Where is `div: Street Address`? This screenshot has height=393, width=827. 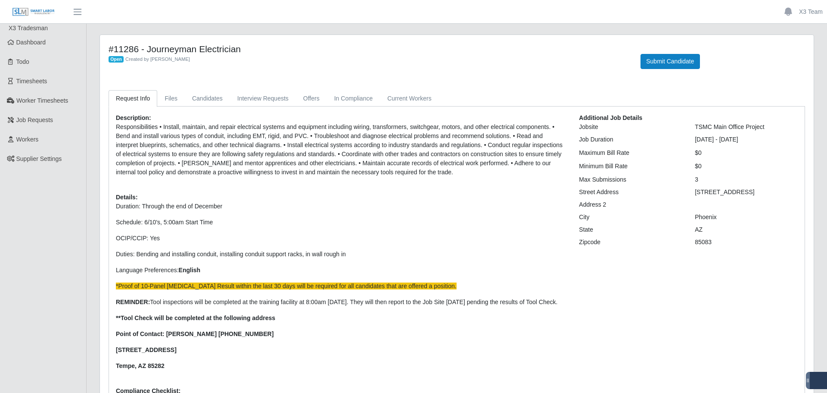
div: Street Address is located at coordinates (631, 192).